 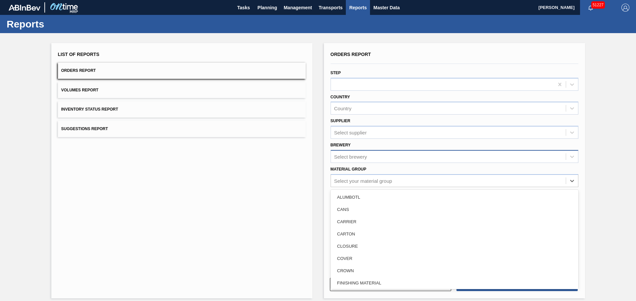 I want to click on div: CARTON, so click(x=454, y=234).